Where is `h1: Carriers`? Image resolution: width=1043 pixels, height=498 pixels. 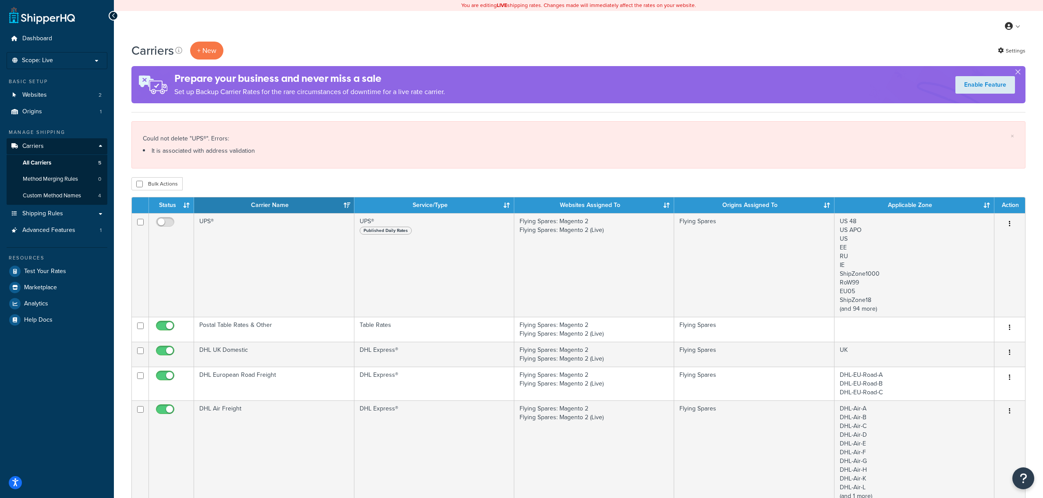 h1: Carriers is located at coordinates (152, 50).